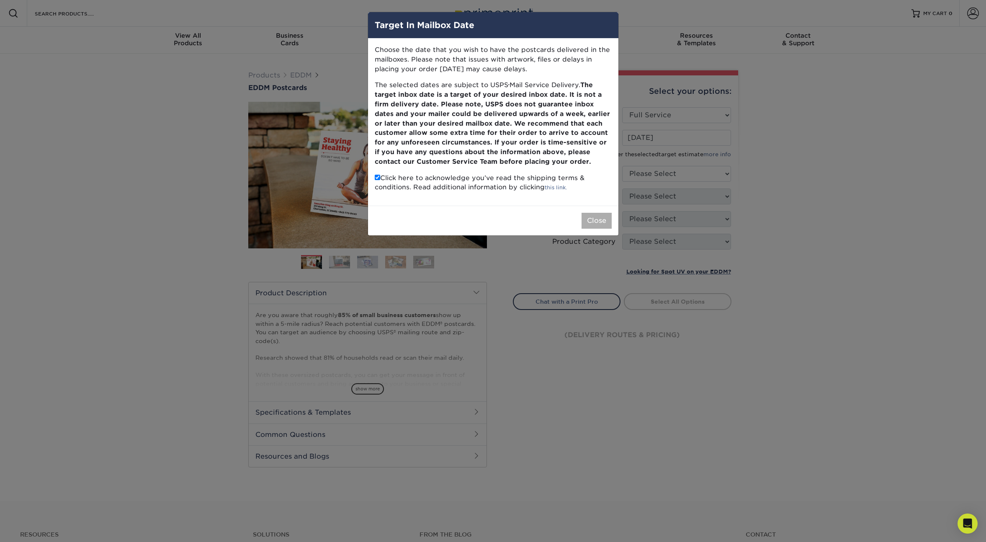 The image size is (986, 542). Describe the element at coordinates (492, 123) in the screenshot. I see `b: The target inbox date is a target of your desired inbox date. It is not a firm delivery date. Ple...` at that location.